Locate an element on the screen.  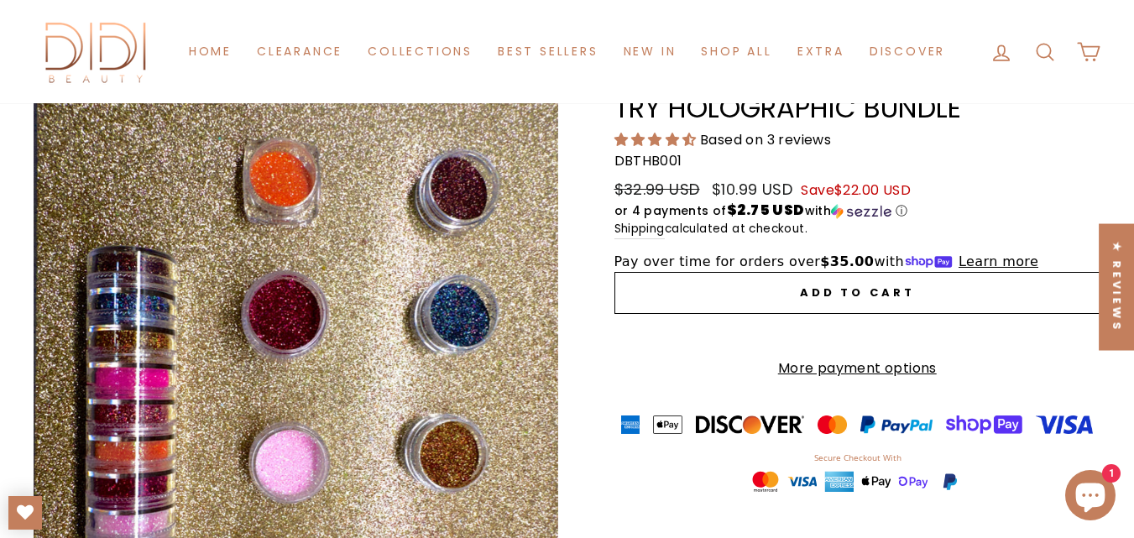
img: applepay_color.svg is located at coordinates (261, 34).